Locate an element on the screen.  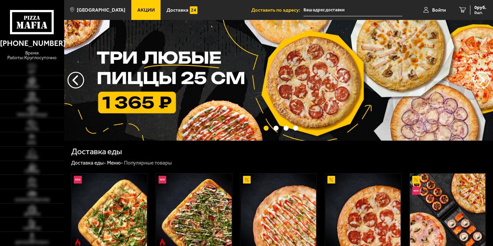
span: 0 руб. is located at coordinates (480, 8).